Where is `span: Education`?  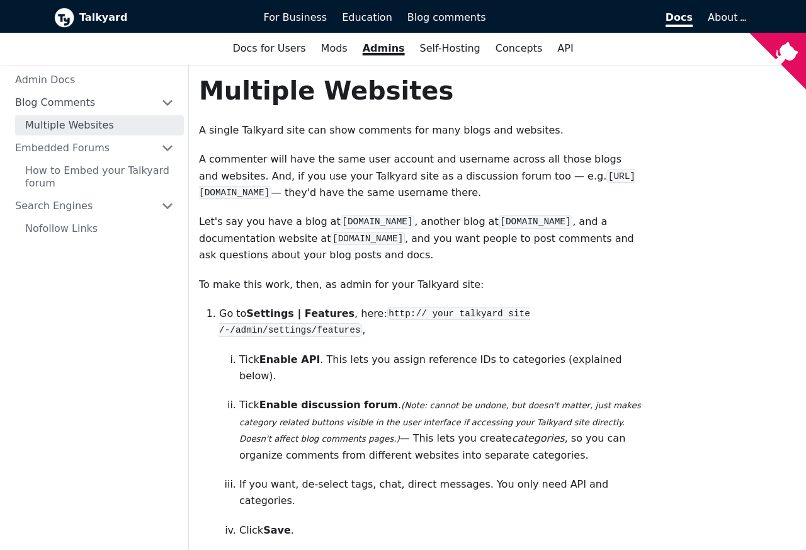
span: Education is located at coordinates (367, 17).